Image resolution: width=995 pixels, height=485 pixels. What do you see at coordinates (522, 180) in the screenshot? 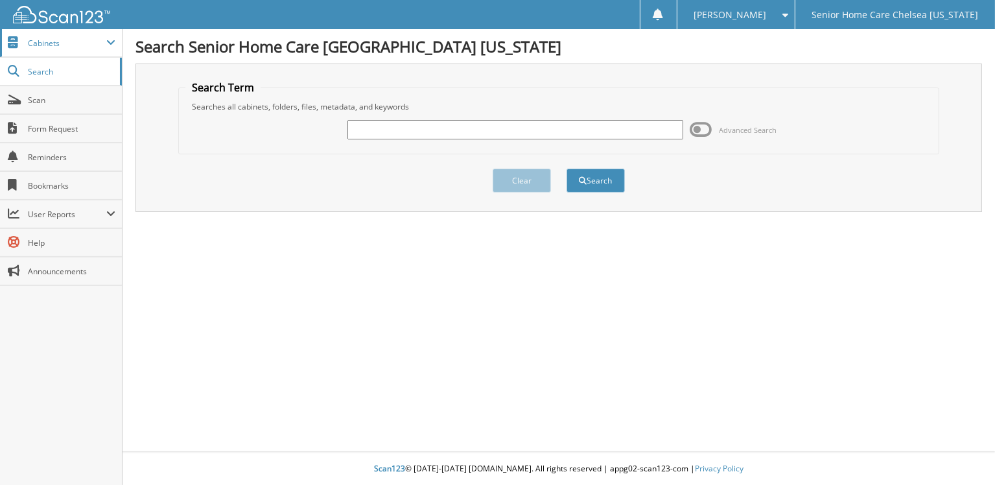
I see `button: Clear` at bounding box center [522, 180].